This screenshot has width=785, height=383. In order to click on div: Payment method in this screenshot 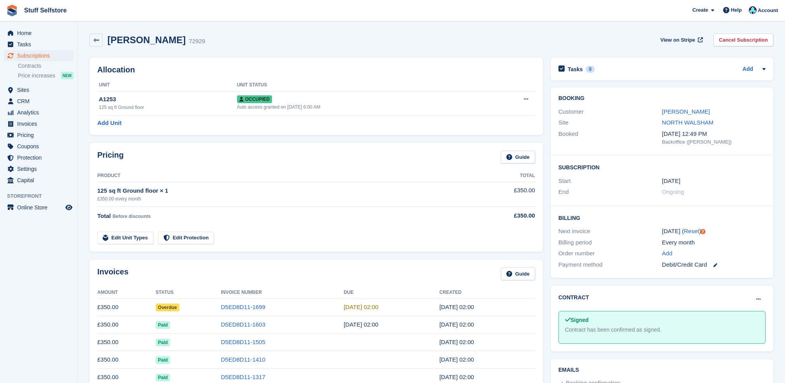, I will do `click(610, 265)`.